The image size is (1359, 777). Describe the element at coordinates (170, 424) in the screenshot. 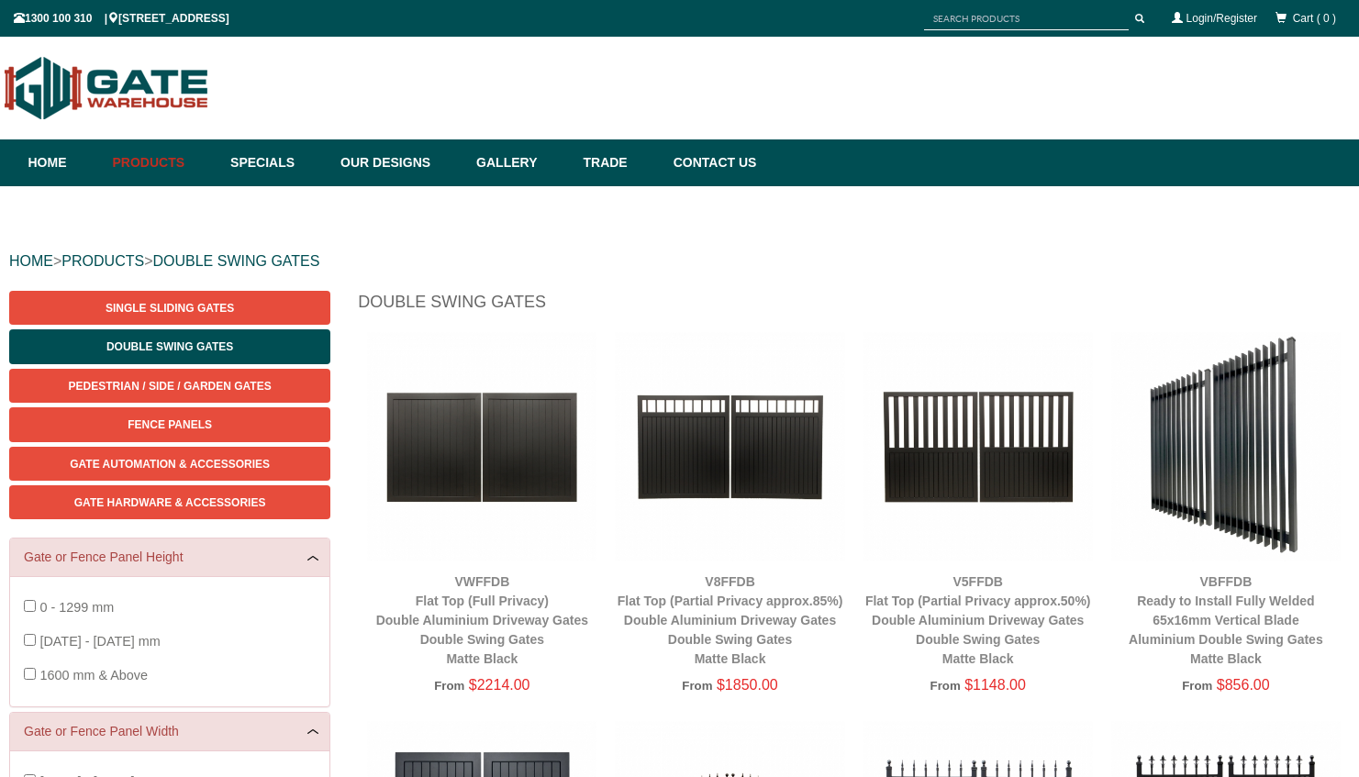

I see `a: Fence Panels` at that location.